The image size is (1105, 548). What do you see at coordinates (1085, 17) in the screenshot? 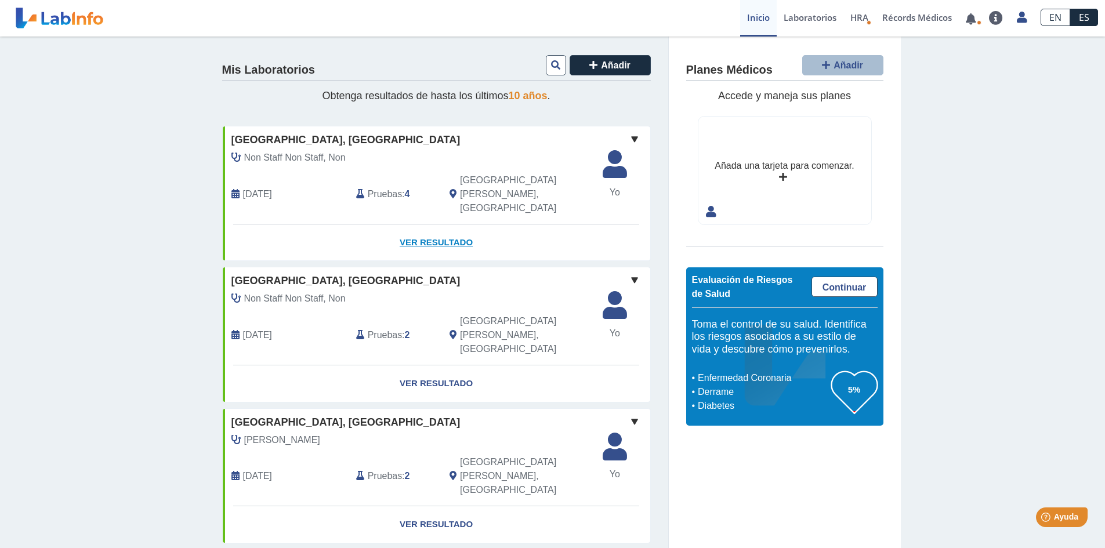
I see `a: ES` at bounding box center [1085, 17].